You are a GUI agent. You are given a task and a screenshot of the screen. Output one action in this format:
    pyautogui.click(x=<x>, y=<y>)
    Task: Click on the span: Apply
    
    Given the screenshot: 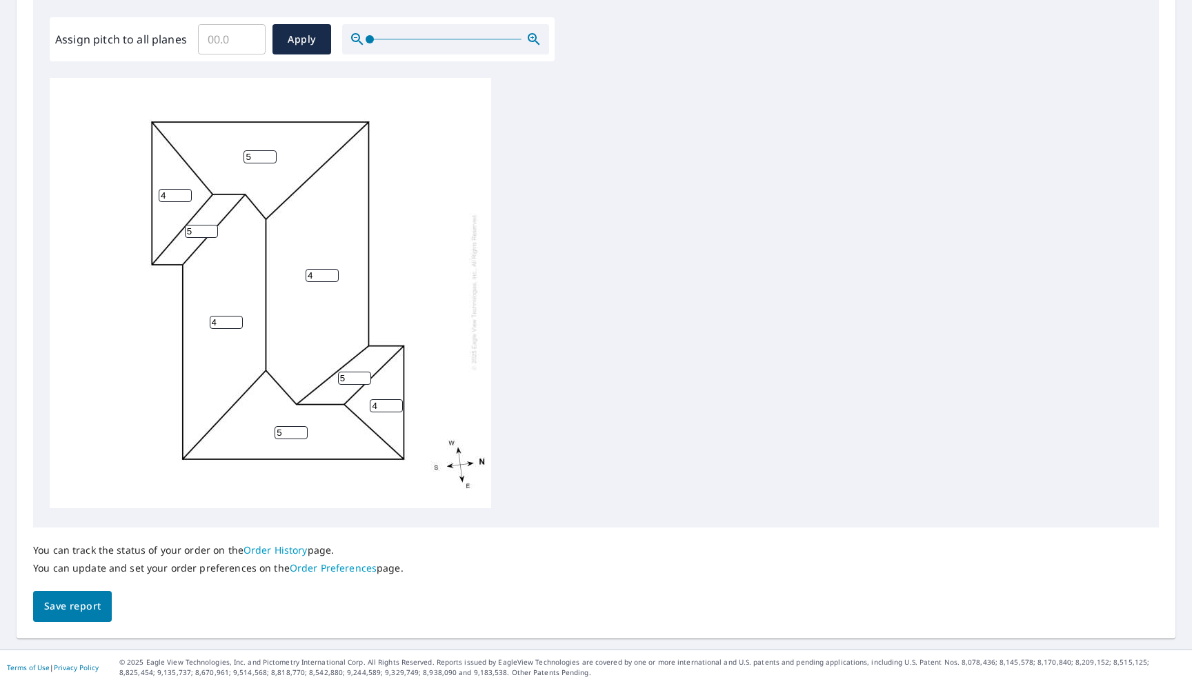 What is the action you would take?
    pyautogui.click(x=301, y=39)
    